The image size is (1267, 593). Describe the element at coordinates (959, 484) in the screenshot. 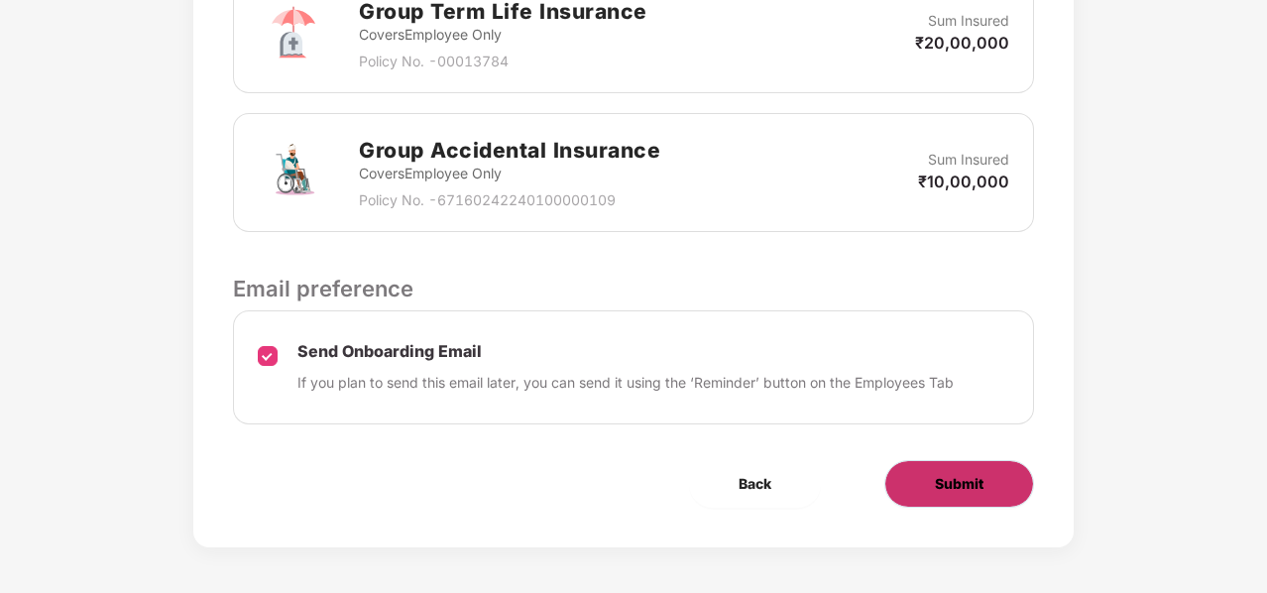

I see `button: Submit` at that location.